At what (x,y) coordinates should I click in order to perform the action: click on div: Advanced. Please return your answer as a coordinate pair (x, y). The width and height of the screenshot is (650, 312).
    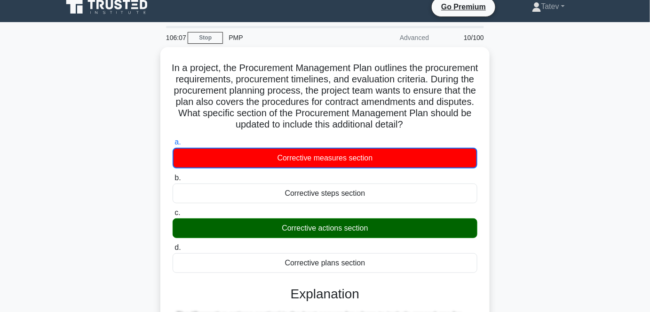
    Looking at the image, I should click on (393, 38).